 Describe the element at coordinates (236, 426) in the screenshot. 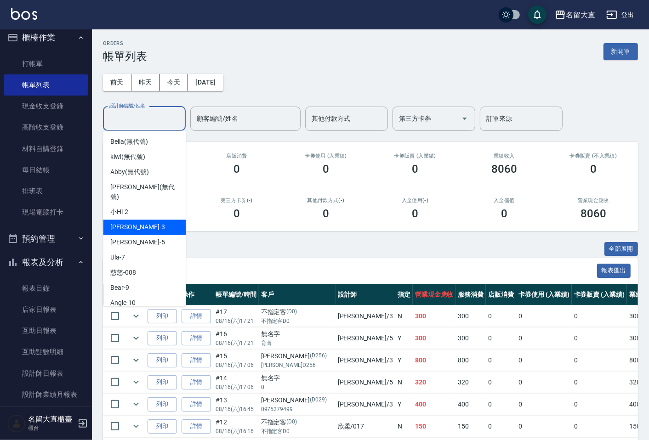

I see `td: #12` at that location.